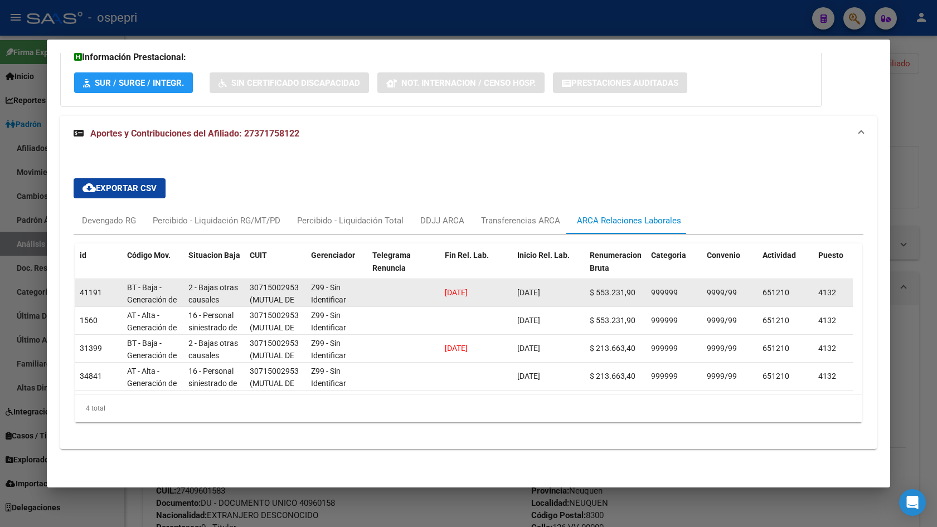 The image size is (937, 527). Describe the element at coordinates (91, 293) in the screenshot. I see `span: 41191` at that location.